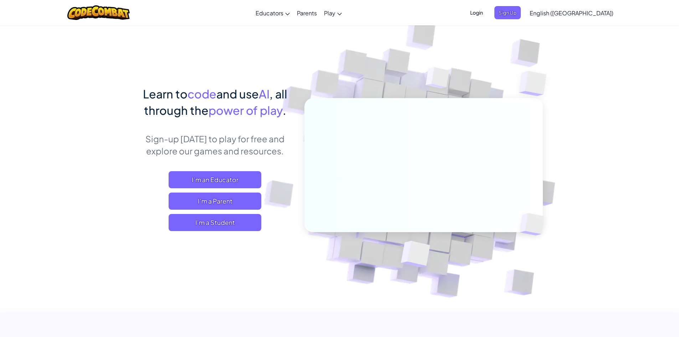  What do you see at coordinates (202, 94) in the screenshot?
I see `span: code` at bounding box center [202, 94].